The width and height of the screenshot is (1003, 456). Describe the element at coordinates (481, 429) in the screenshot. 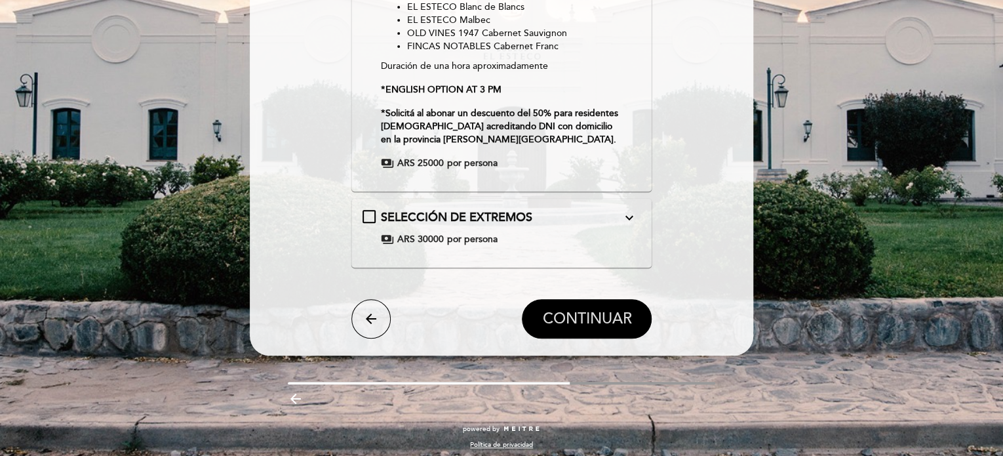

I see `span: powered by` at that location.